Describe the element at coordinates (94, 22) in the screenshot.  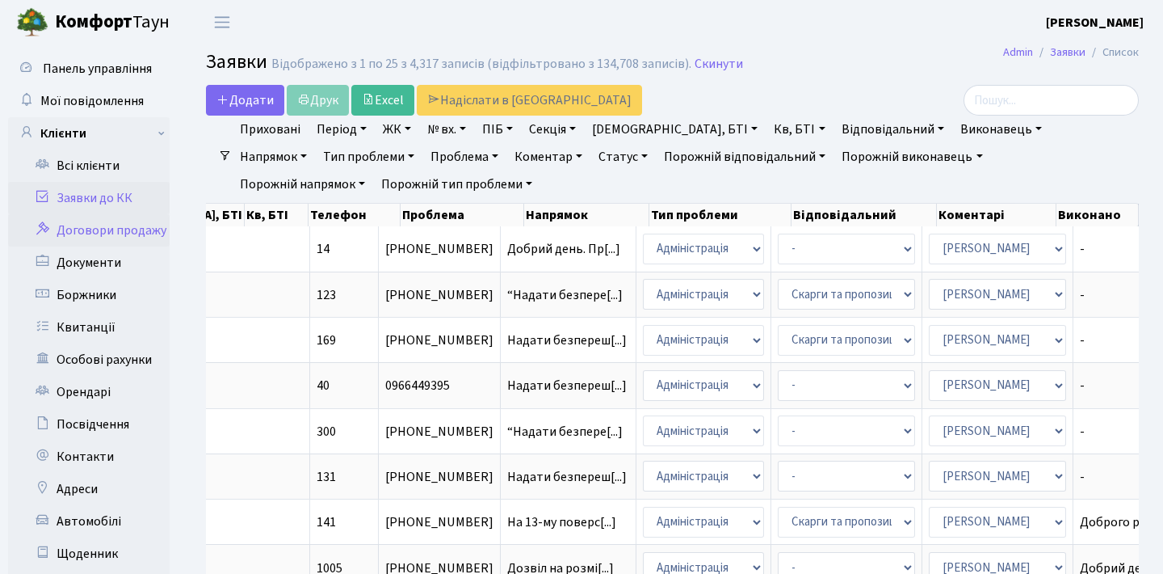
I see `b: Комфорт` at that location.